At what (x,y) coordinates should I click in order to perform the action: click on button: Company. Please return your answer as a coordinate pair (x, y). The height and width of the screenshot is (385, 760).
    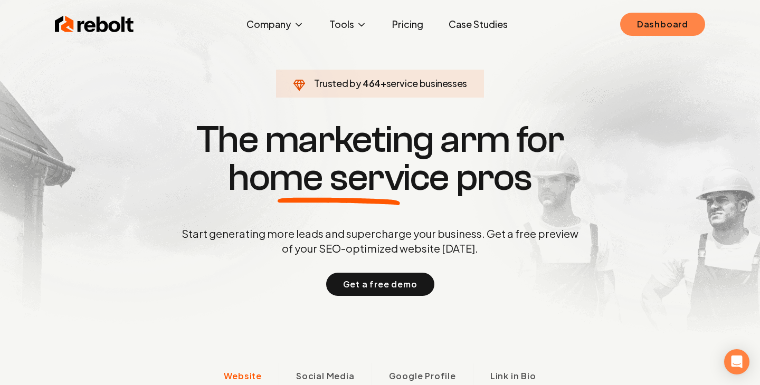
    Looking at the image, I should click on (275, 24).